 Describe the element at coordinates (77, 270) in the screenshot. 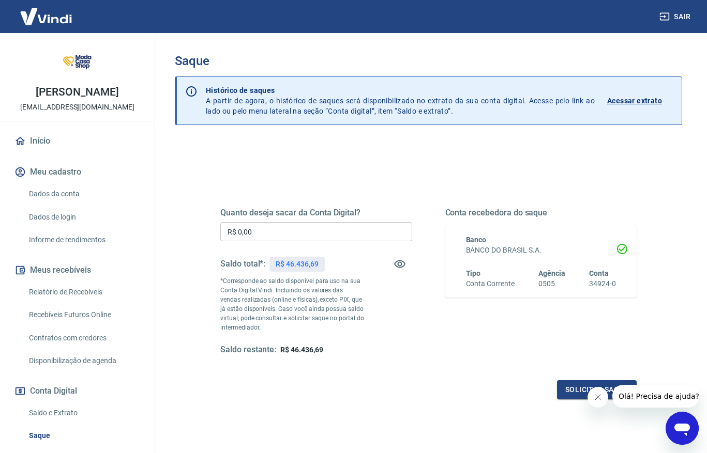

I see `button: Meus recebíveis` at that location.